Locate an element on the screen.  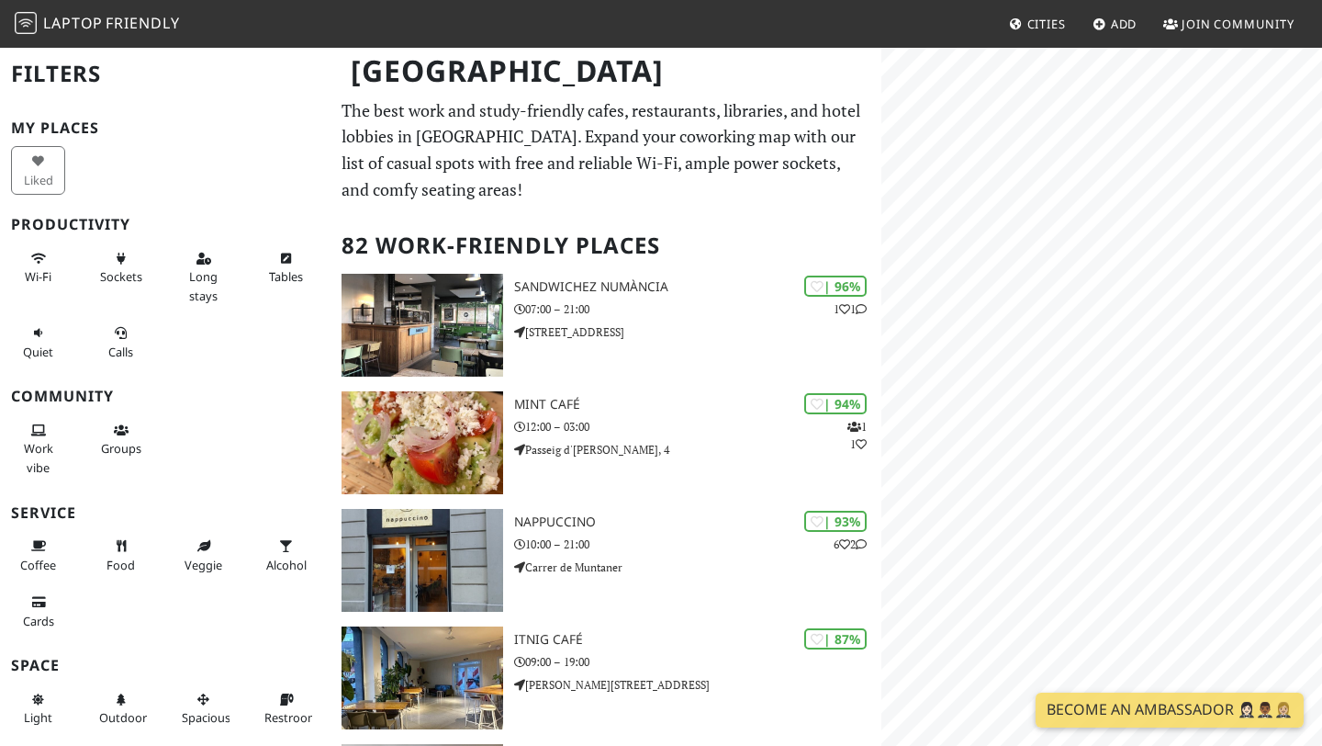
button: Light is located at coordinates (38, 708).